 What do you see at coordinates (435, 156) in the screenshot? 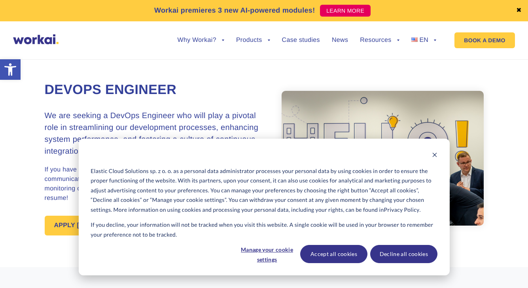
I see `button: Dismiss cookie banner` at bounding box center [435, 156].